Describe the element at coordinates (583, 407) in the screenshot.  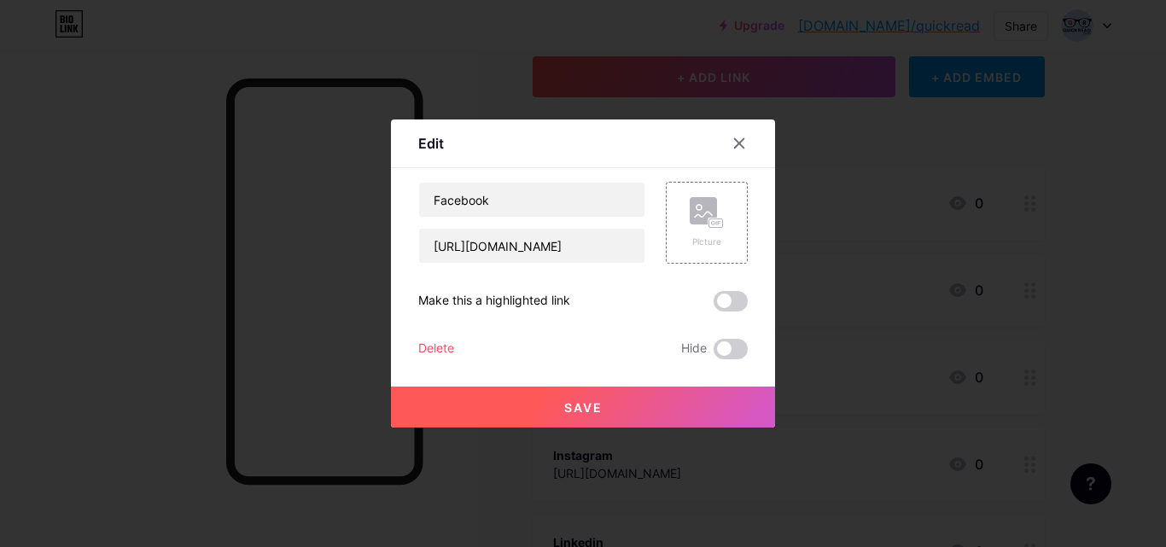
I see `span: Save` at that location.